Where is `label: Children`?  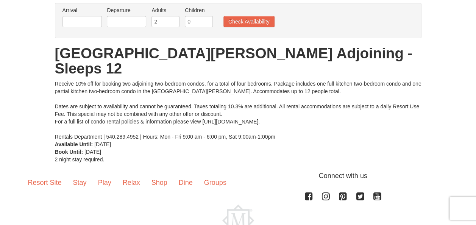
label: Children is located at coordinates (199, 10).